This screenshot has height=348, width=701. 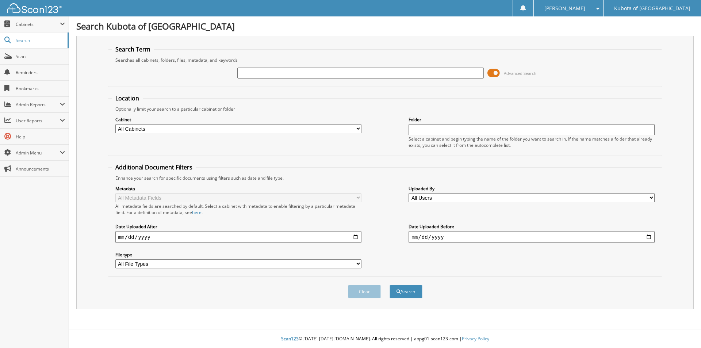 What do you see at coordinates (133, 49) in the screenshot?
I see `legend: Search Term` at bounding box center [133, 49].